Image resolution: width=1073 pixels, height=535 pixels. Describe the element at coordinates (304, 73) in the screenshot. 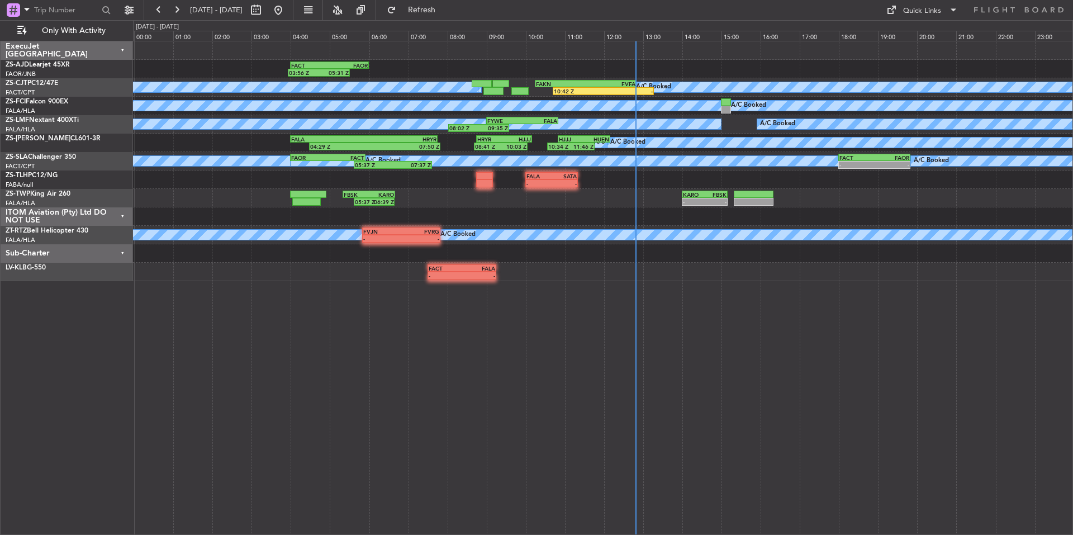

I see `div: 03:56 Z` at that location.